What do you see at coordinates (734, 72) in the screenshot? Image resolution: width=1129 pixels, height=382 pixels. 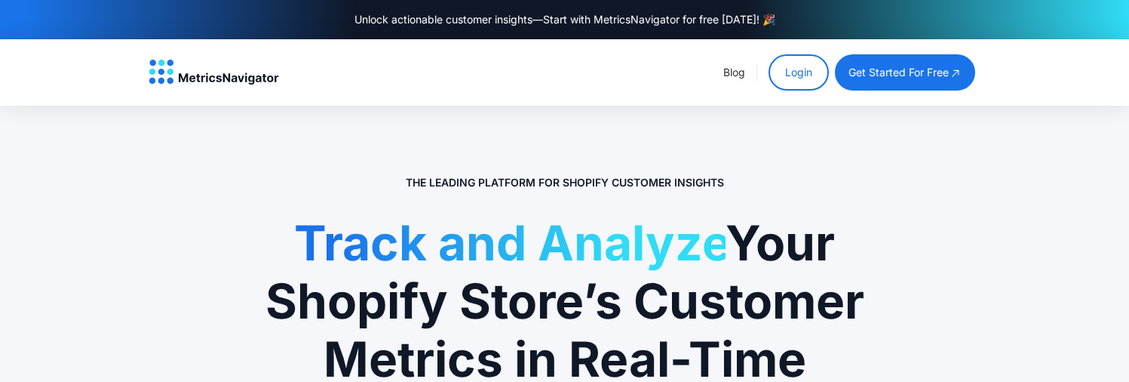 I see `a: Blog` at bounding box center [734, 72].